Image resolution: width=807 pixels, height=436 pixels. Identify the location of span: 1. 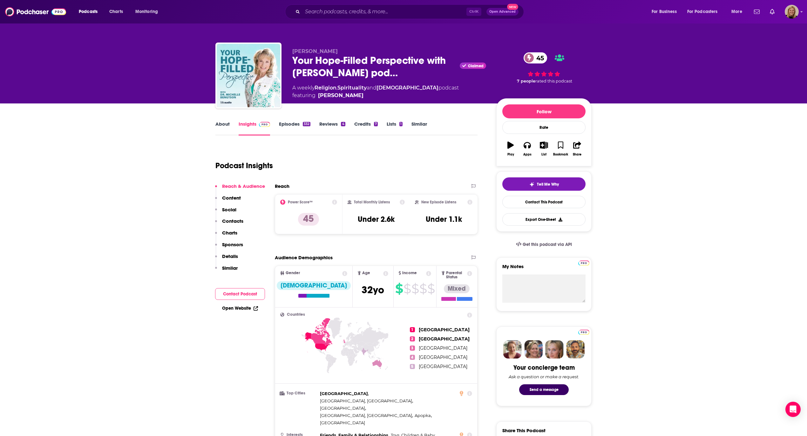
(412, 330).